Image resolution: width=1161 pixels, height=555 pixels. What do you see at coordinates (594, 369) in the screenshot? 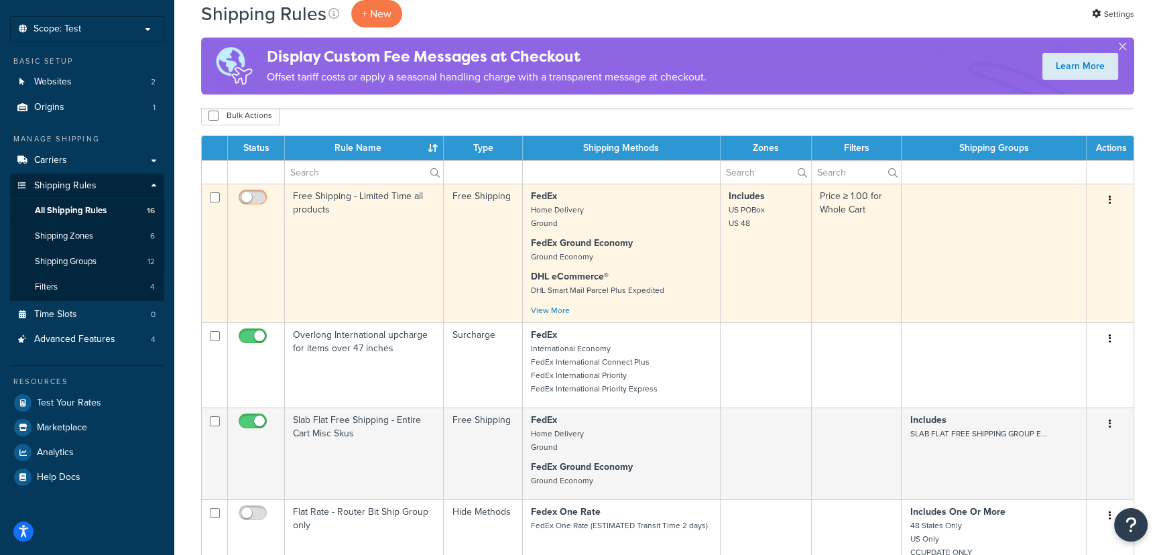
I see `small: International Economy FedEx International Connect Plus FedEx International Priority FedEx Interna...` at bounding box center [594, 369].